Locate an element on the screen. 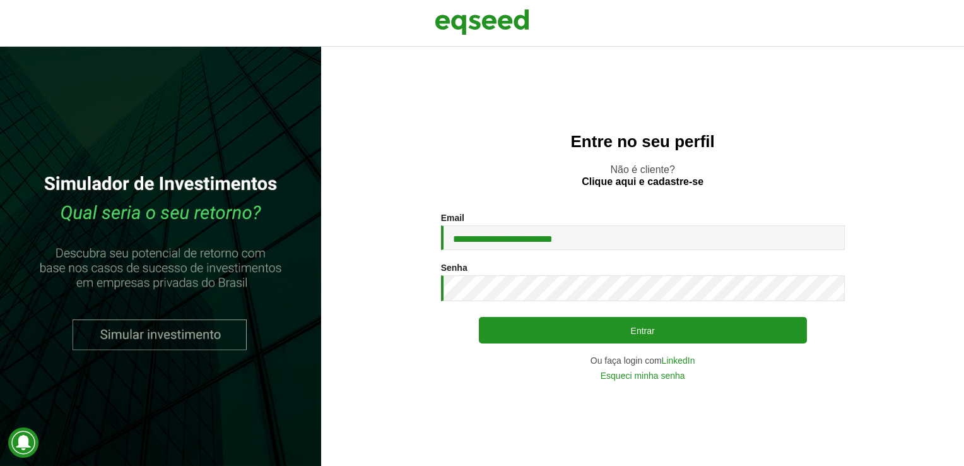  img: EqSeed Logo is located at coordinates (482, 22).